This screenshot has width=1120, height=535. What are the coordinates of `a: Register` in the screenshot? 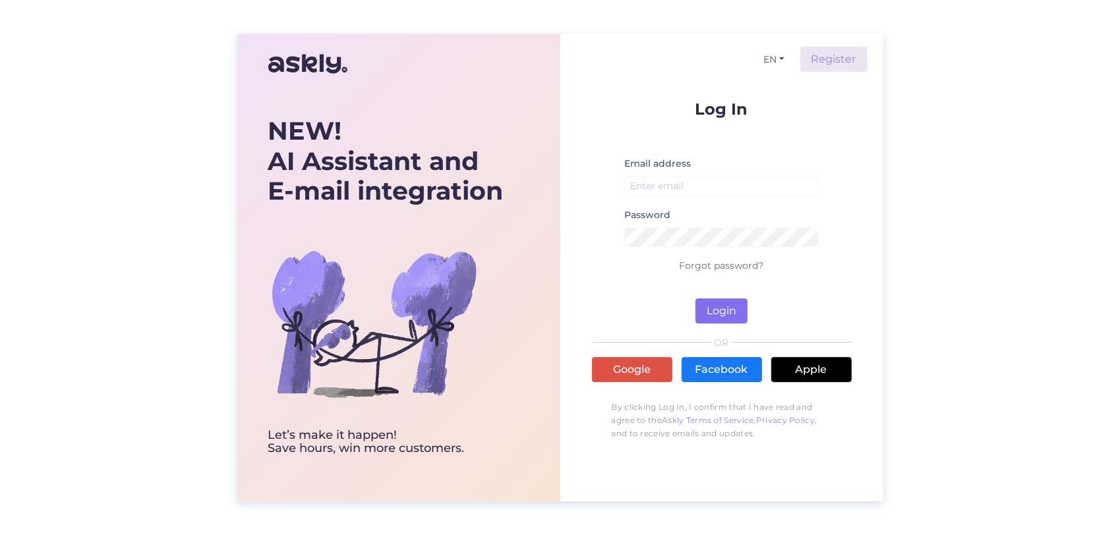 It's located at (834, 59).